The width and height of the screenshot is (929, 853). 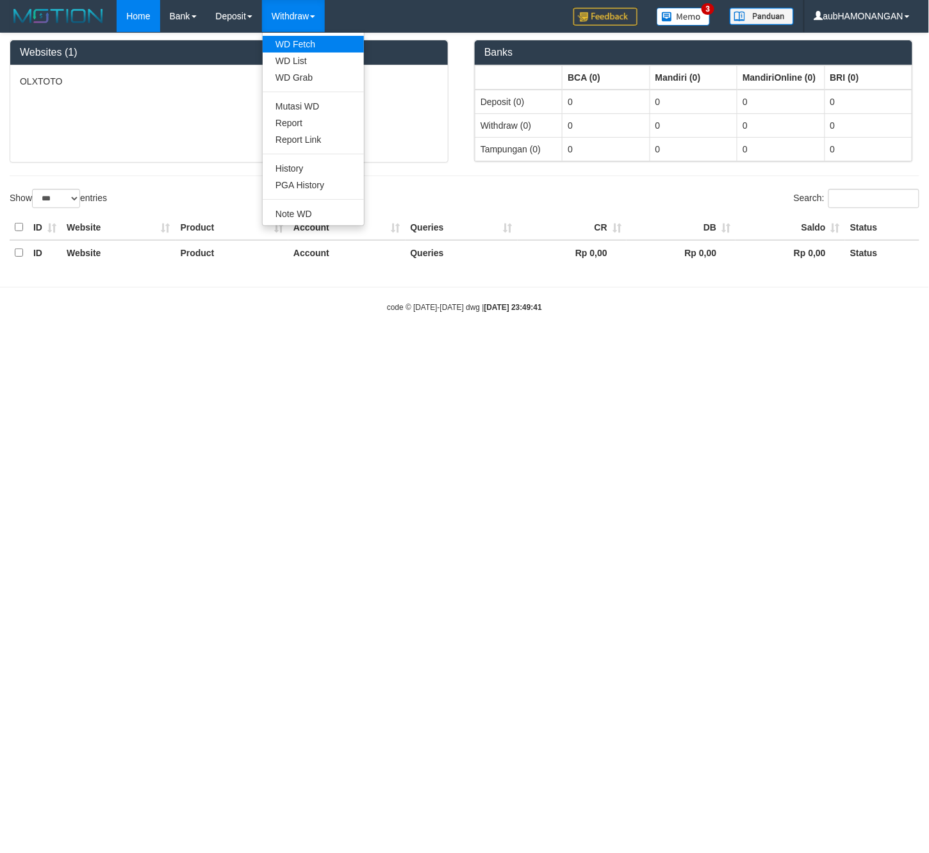 I want to click on th: Saldo, so click(x=790, y=227).